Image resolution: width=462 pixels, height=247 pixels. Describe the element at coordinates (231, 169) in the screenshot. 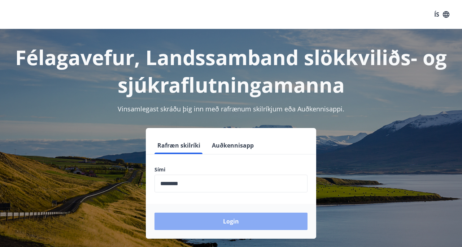

I see `label: Sími` at that location.